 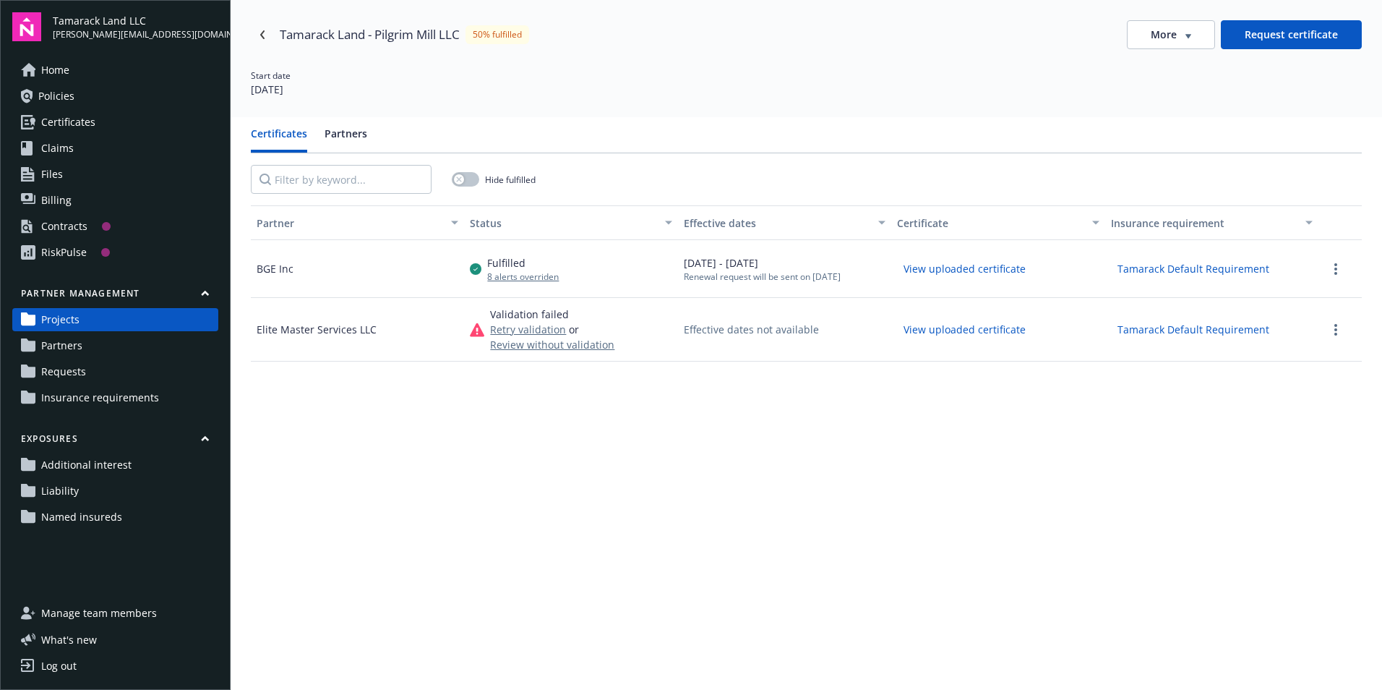 What do you see at coordinates (1204, 223) in the screenshot?
I see `div: Insurance requirement` at bounding box center [1204, 223].